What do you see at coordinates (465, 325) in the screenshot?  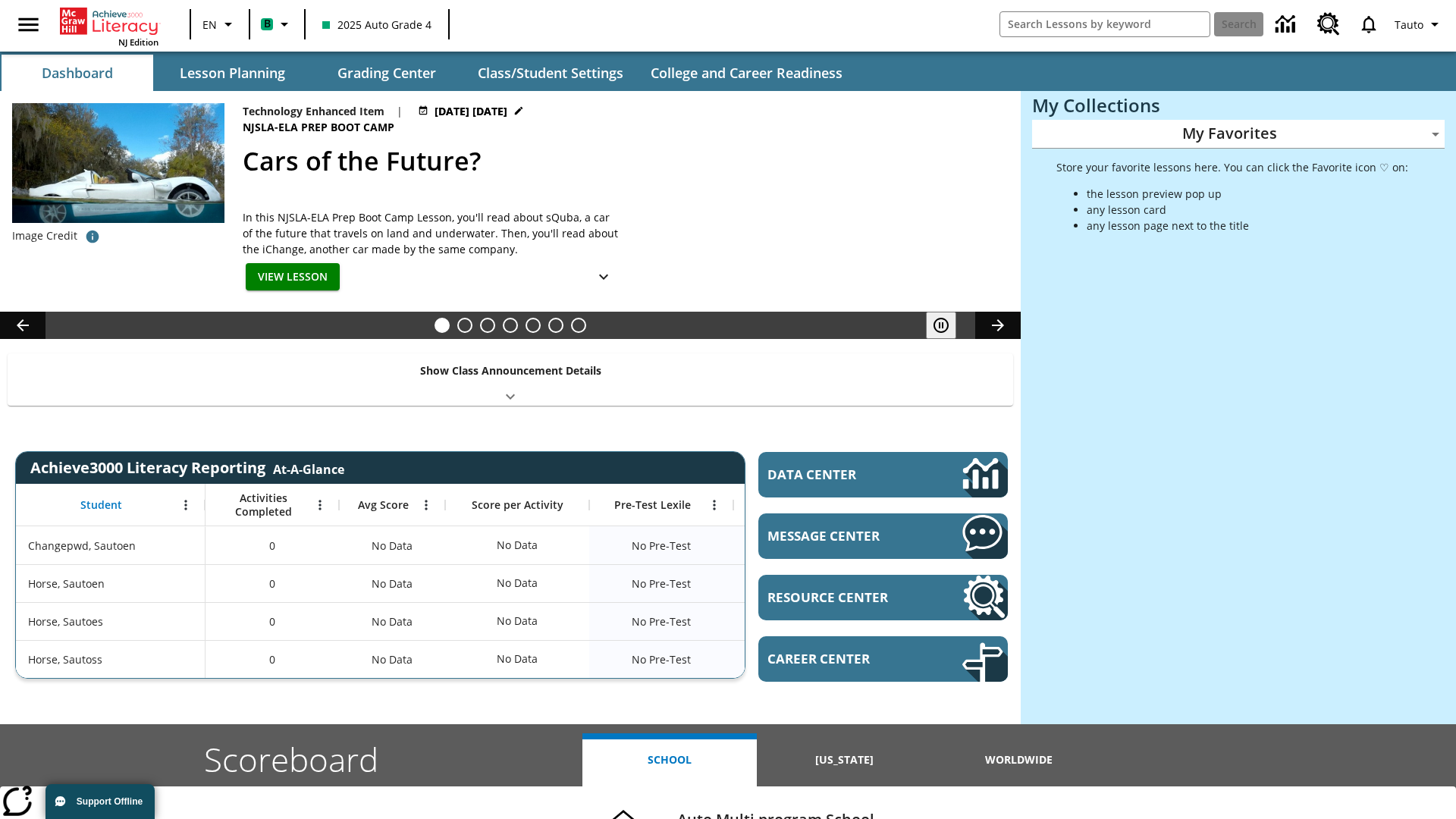 I see `button: Slide 2 Do You Want Fries With That?` at bounding box center [465, 325].